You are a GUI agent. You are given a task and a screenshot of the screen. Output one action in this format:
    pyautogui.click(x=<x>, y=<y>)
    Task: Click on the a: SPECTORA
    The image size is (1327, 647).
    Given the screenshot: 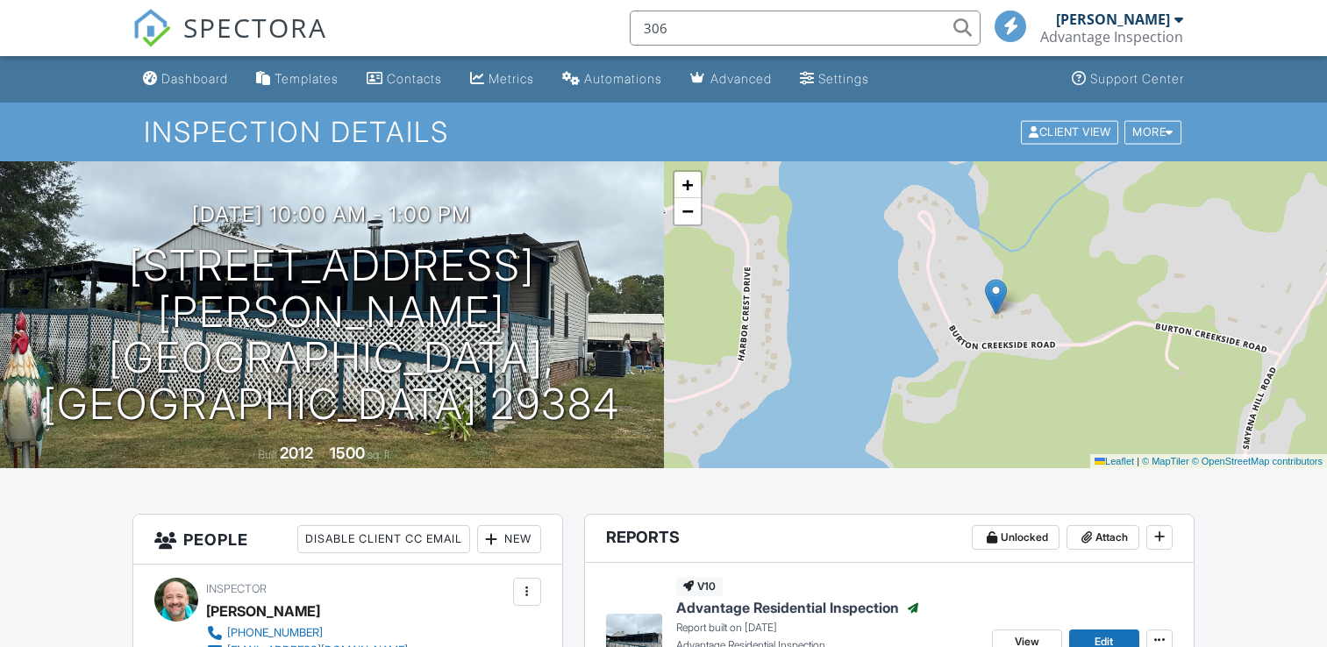 What is the action you would take?
    pyautogui.click(x=230, y=42)
    